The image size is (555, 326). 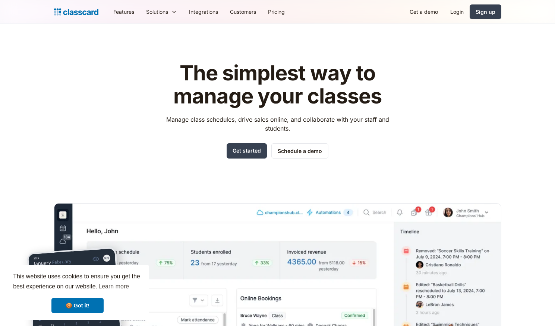 I want to click on a: Features, so click(x=124, y=12).